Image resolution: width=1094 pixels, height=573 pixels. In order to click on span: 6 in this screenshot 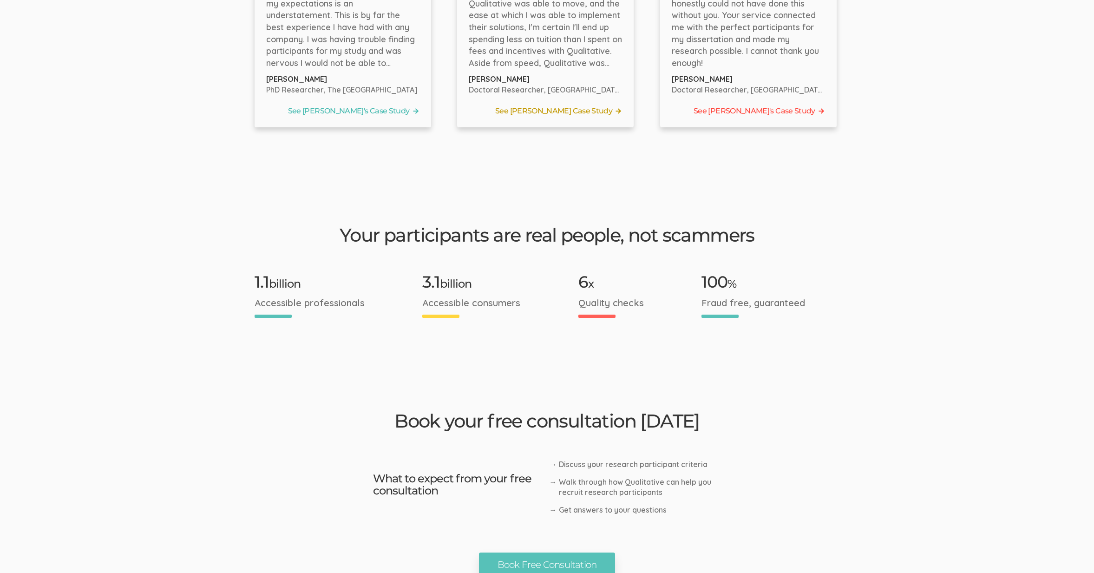, I will do `click(583, 281)`.